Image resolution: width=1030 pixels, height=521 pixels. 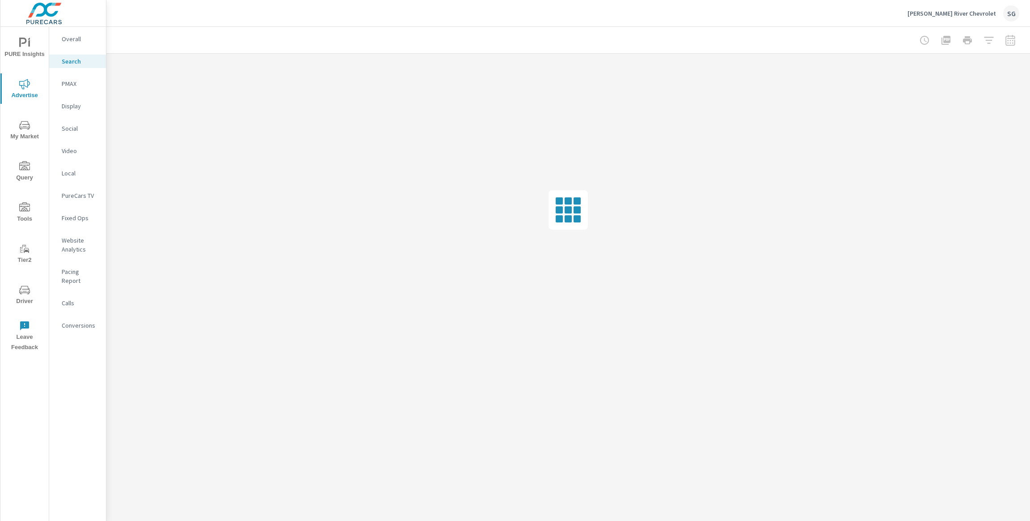 I want to click on p: PureCars TV, so click(x=80, y=195).